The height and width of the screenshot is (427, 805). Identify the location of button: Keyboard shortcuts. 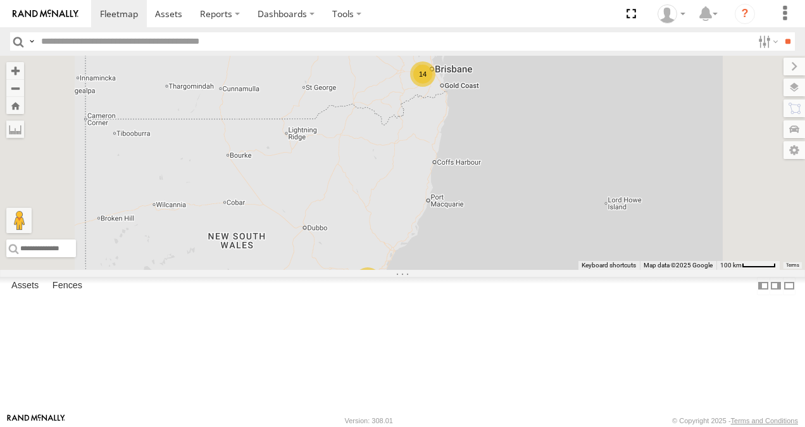
(609, 265).